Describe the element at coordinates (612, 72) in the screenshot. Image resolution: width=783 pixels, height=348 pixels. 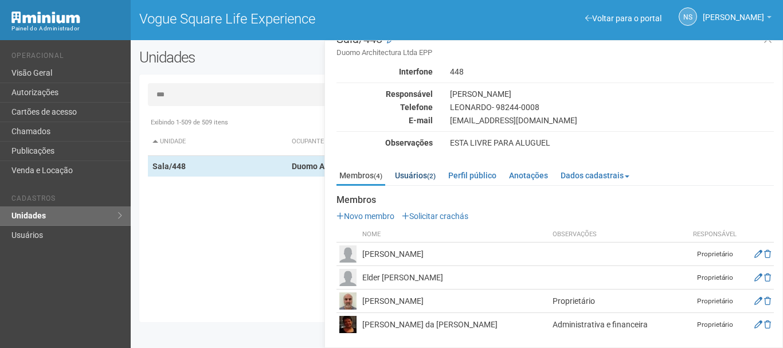
I see `div: 448` at that location.